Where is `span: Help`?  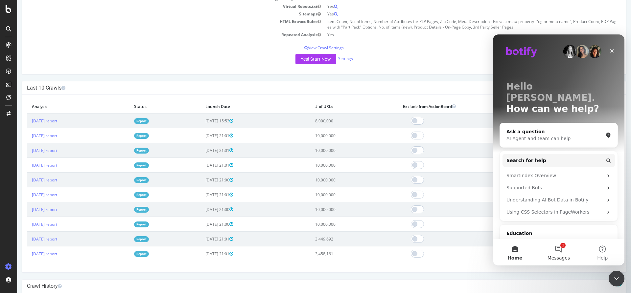
span: Help is located at coordinates (109, 224).